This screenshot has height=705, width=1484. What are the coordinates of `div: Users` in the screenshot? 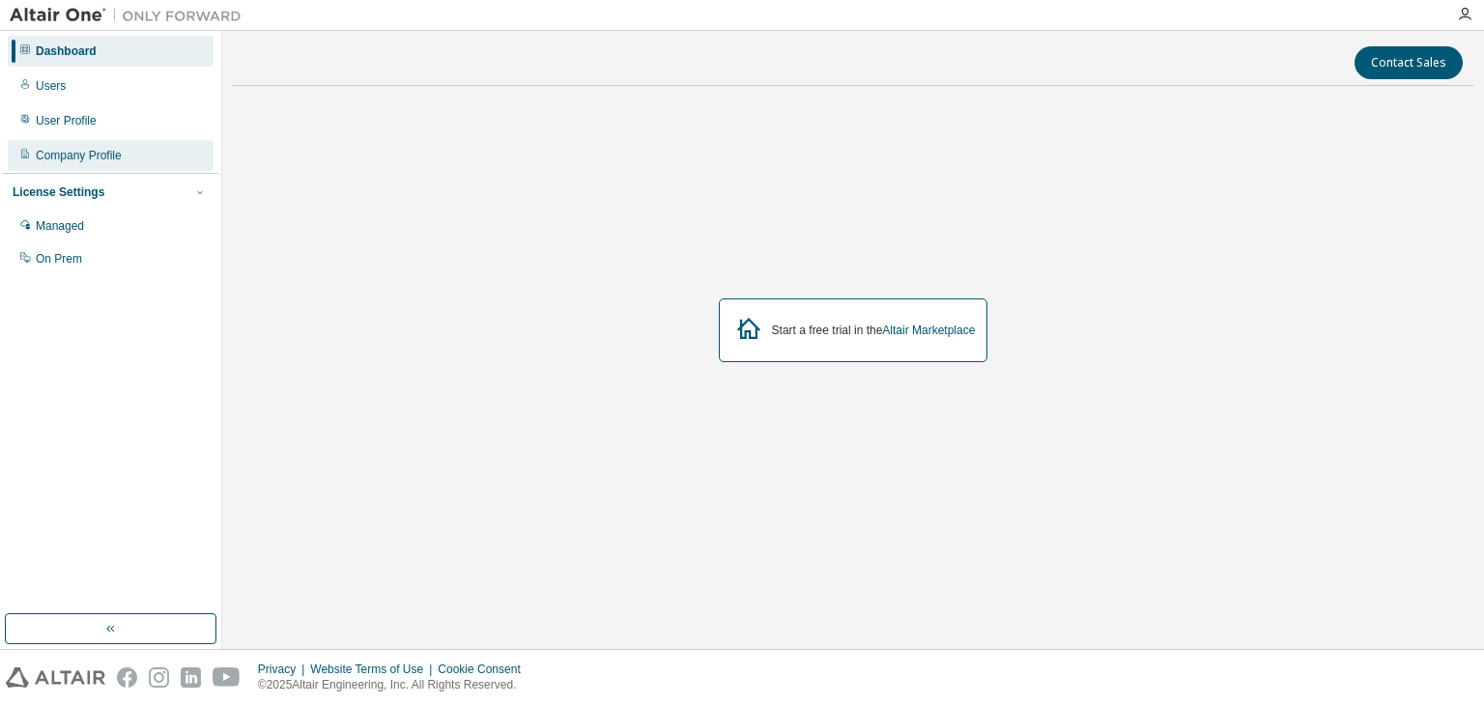 It's located at (50, 86).